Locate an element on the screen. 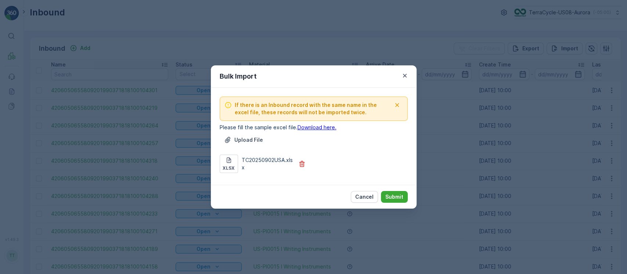  button: Upload File is located at coordinates (243, 140).